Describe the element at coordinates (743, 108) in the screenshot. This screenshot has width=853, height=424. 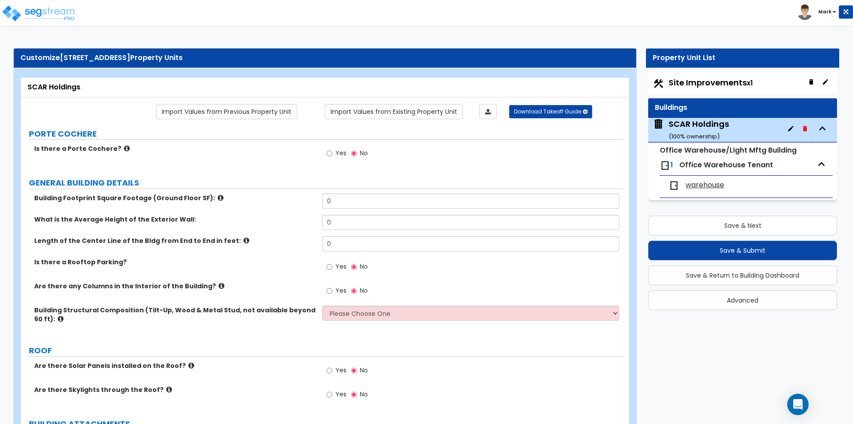
I see `div: Buildings` at that location.